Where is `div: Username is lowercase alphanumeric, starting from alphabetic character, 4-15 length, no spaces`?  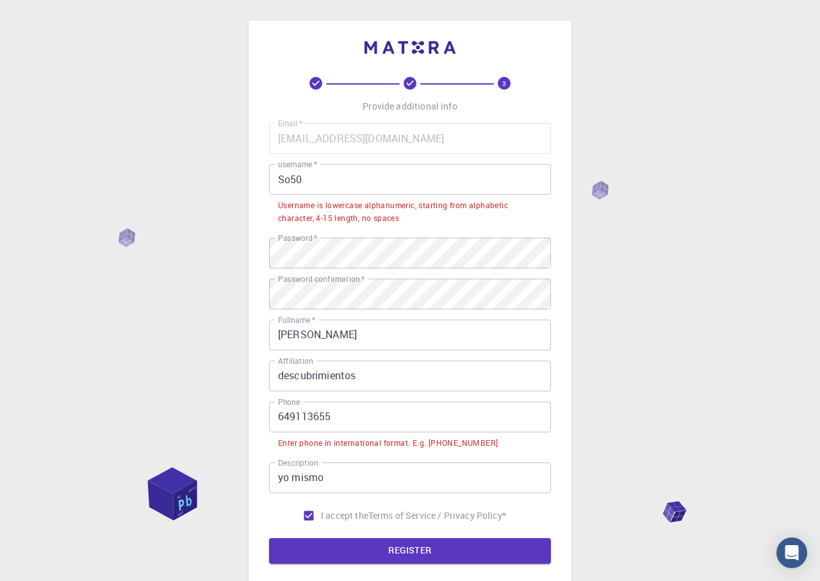 div: Username is lowercase alphanumeric, starting from alphabetic character, 4-15 length, no spaces is located at coordinates (410, 212).